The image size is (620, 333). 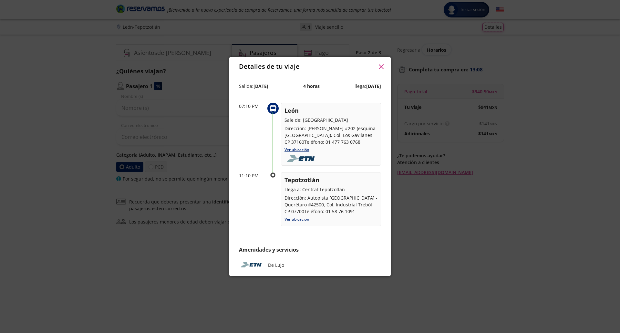 I want to click on p: 11:10 PM, so click(x=252, y=175).